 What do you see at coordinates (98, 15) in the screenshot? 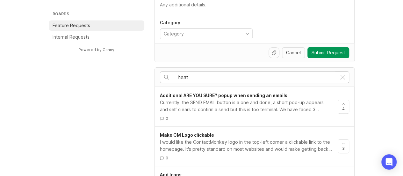
I see `h3: Boards` at bounding box center [98, 15].